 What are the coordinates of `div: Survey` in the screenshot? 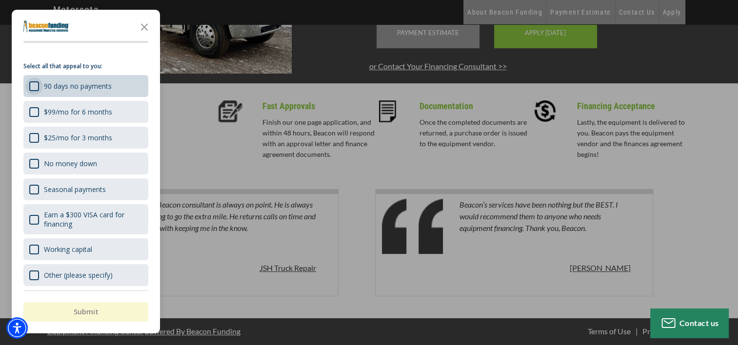 It's located at (86, 172).